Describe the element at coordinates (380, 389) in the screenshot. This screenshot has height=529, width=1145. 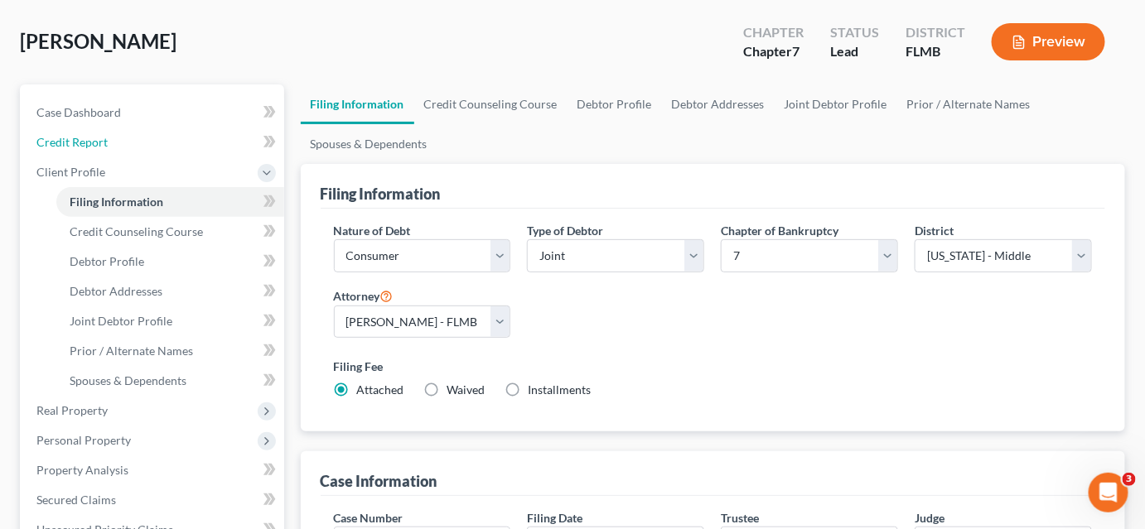
I see `span: Attached` at that location.